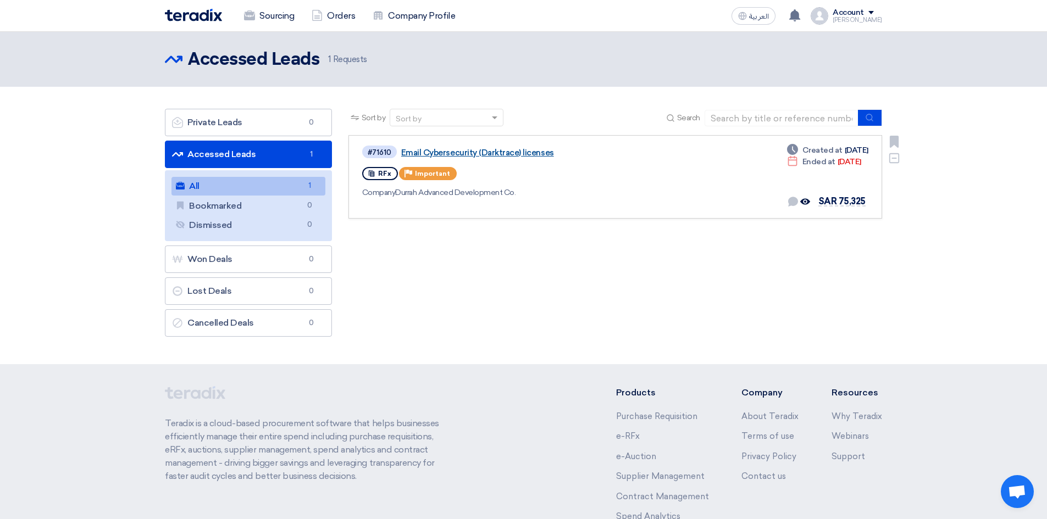 Image resolution: width=1047 pixels, height=519 pixels. Describe the element at coordinates (1017, 492) in the screenshot. I see `div: Open chat` at that location.